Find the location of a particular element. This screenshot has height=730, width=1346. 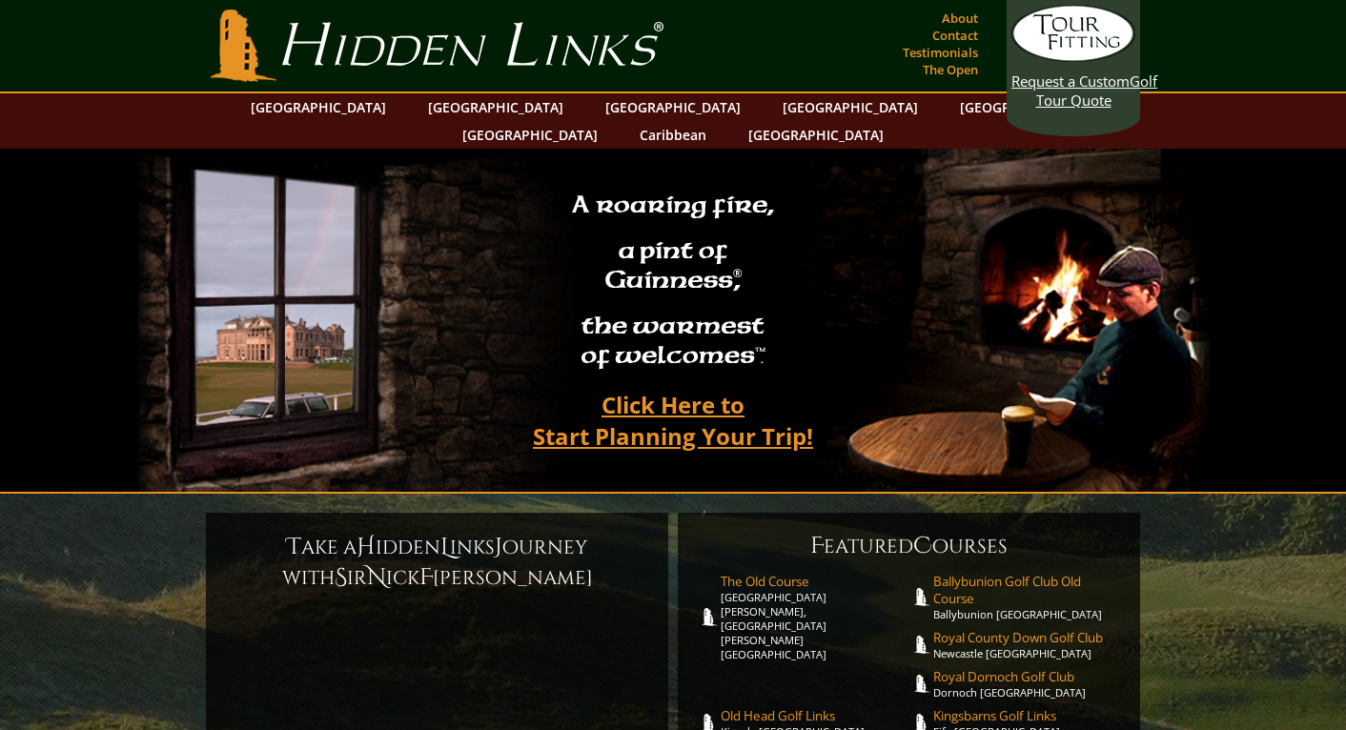

span: S is located at coordinates (340, 578).